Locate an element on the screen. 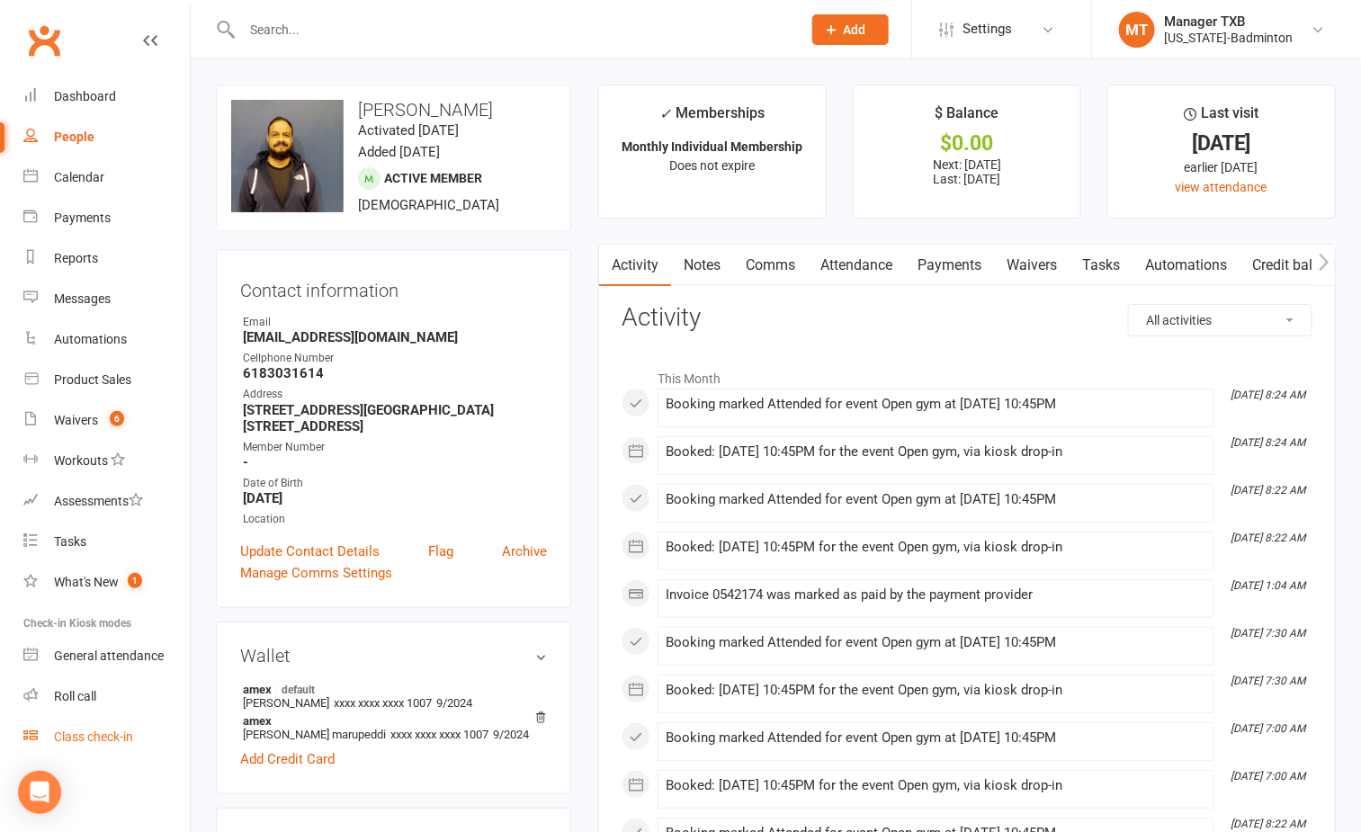 The height and width of the screenshot is (832, 1361). div: Messages is located at coordinates (82, 299).